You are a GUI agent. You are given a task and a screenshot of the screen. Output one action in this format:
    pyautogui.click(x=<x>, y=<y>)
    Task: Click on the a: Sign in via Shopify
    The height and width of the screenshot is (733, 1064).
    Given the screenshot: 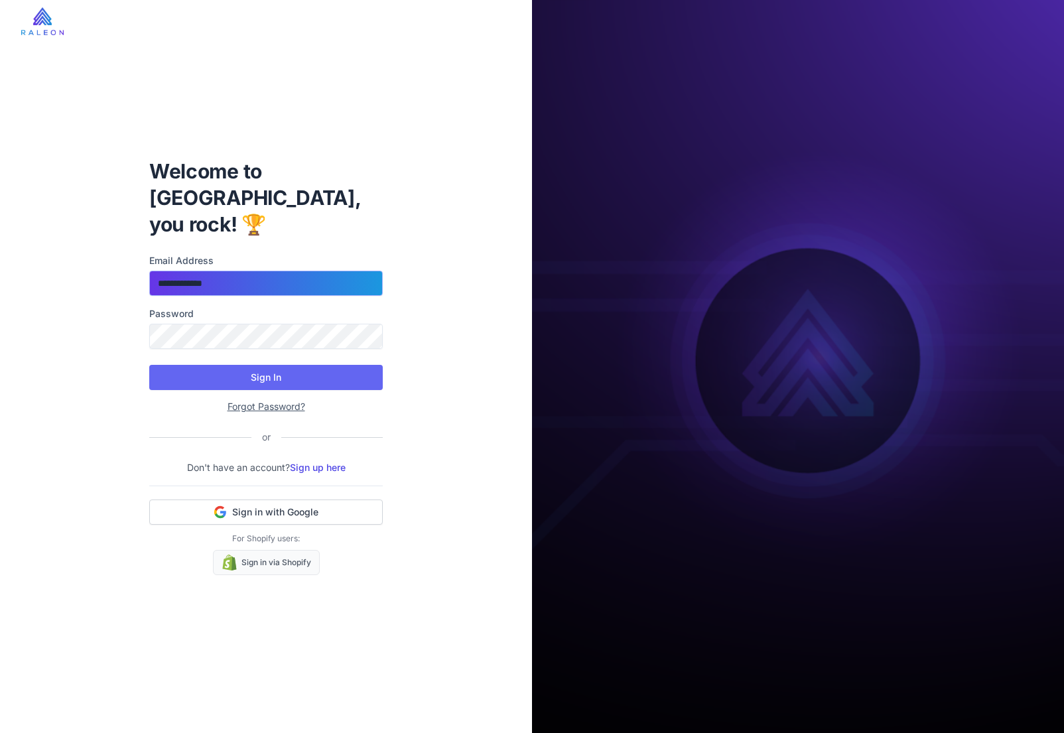 What is the action you would take?
    pyautogui.click(x=266, y=562)
    